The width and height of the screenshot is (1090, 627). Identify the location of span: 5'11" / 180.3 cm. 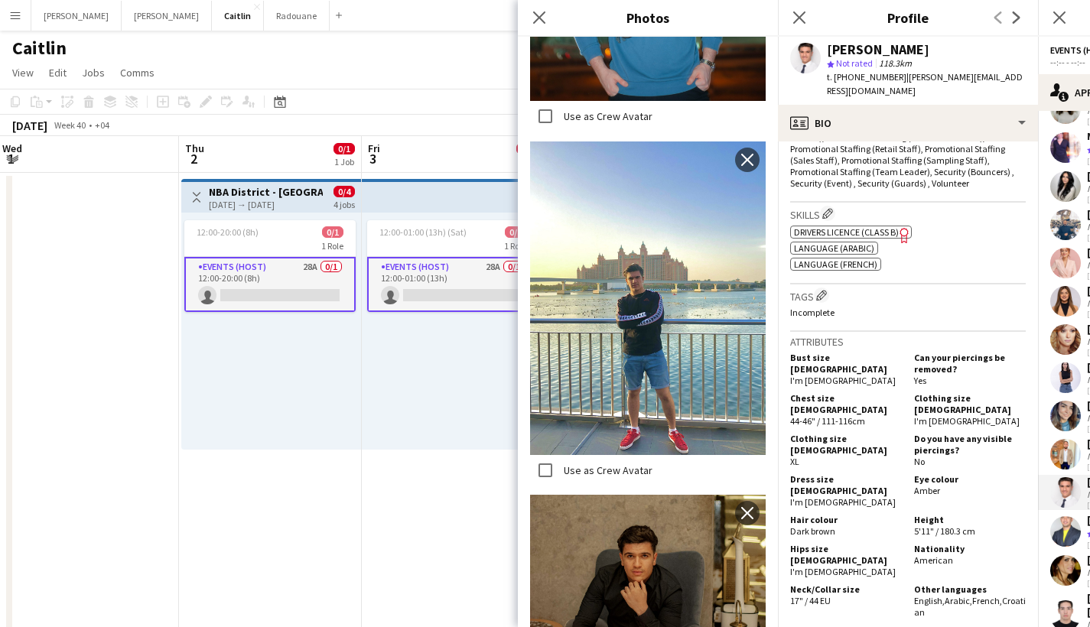
(945, 531).